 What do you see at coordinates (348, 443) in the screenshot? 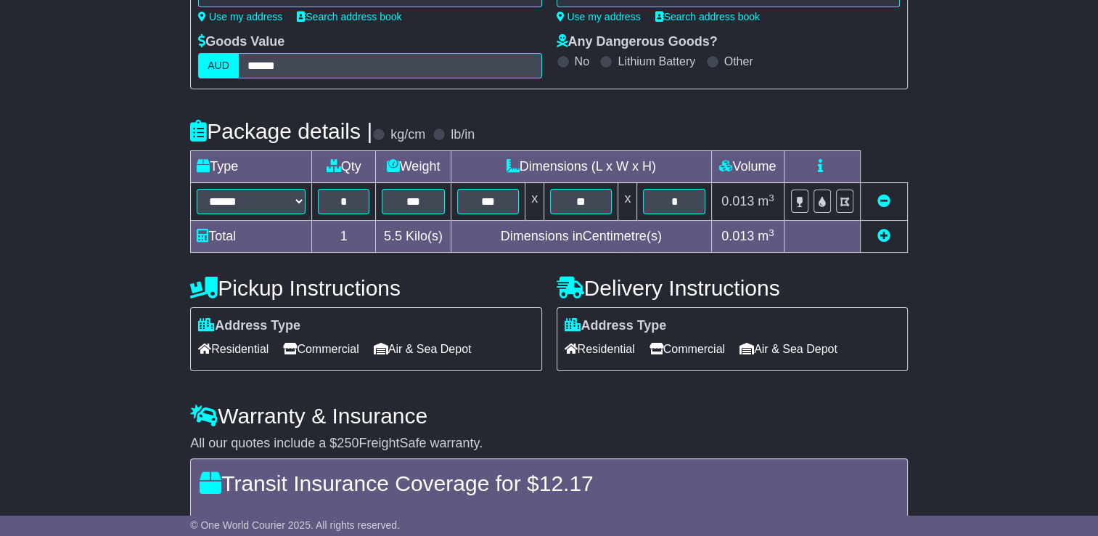
I see `span: 250` at bounding box center [348, 443].